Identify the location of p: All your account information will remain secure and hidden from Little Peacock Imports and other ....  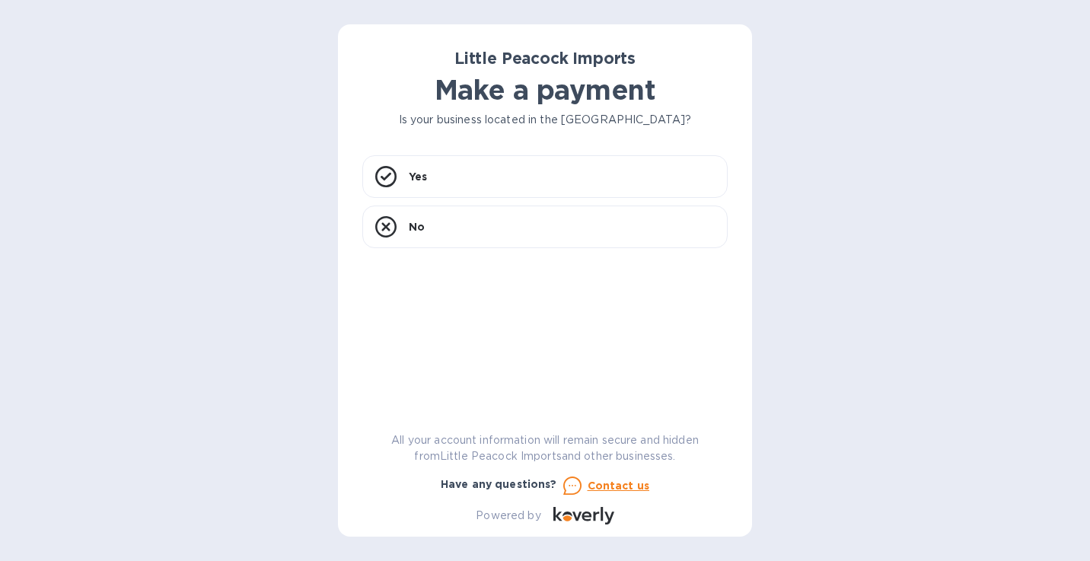
(545, 448).